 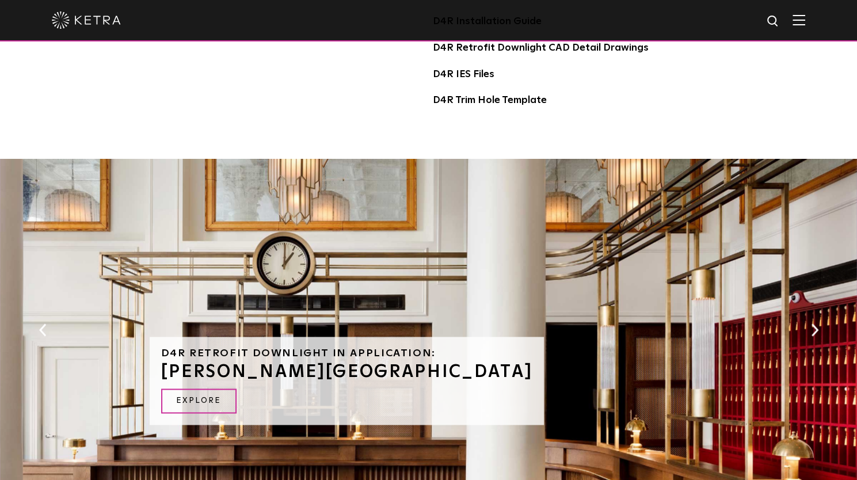 I want to click on img: search icon, so click(x=773, y=21).